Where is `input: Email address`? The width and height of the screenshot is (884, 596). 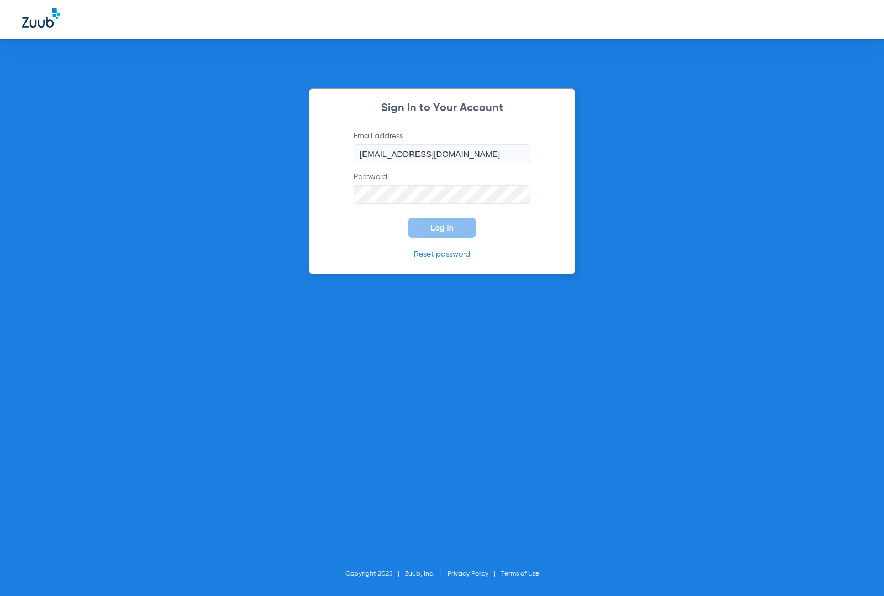 input: Email address is located at coordinates (442, 154).